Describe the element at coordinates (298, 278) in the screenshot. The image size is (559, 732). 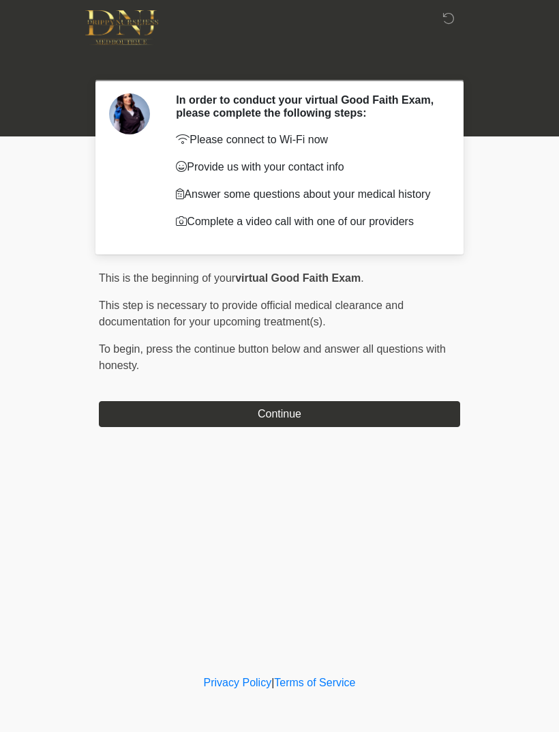
I see `strong: virtual Good Faith Exam` at that location.